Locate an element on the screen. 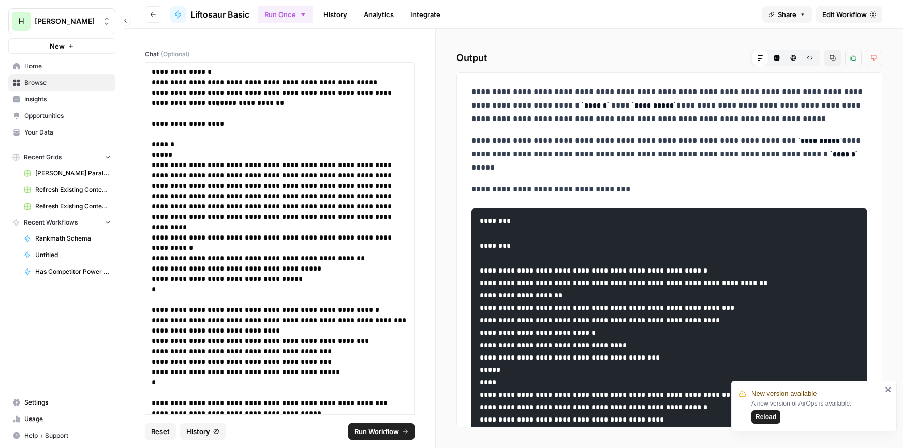 The height and width of the screenshot is (448, 903). a: Liftosaur Basic is located at coordinates (210, 14).